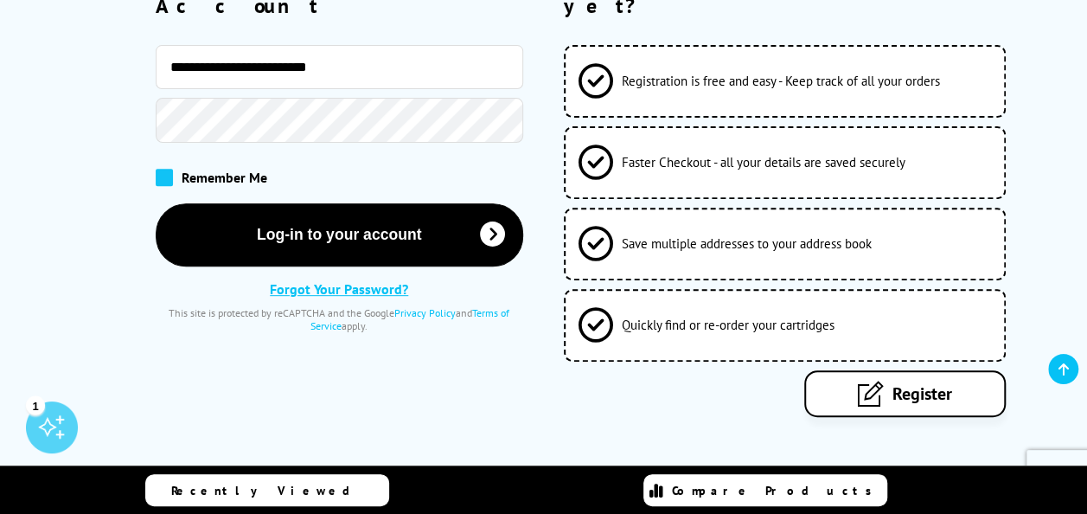 This screenshot has height=514, width=1087. What do you see at coordinates (766, 490) in the screenshot?
I see `a: Compare Products` at bounding box center [766, 490].